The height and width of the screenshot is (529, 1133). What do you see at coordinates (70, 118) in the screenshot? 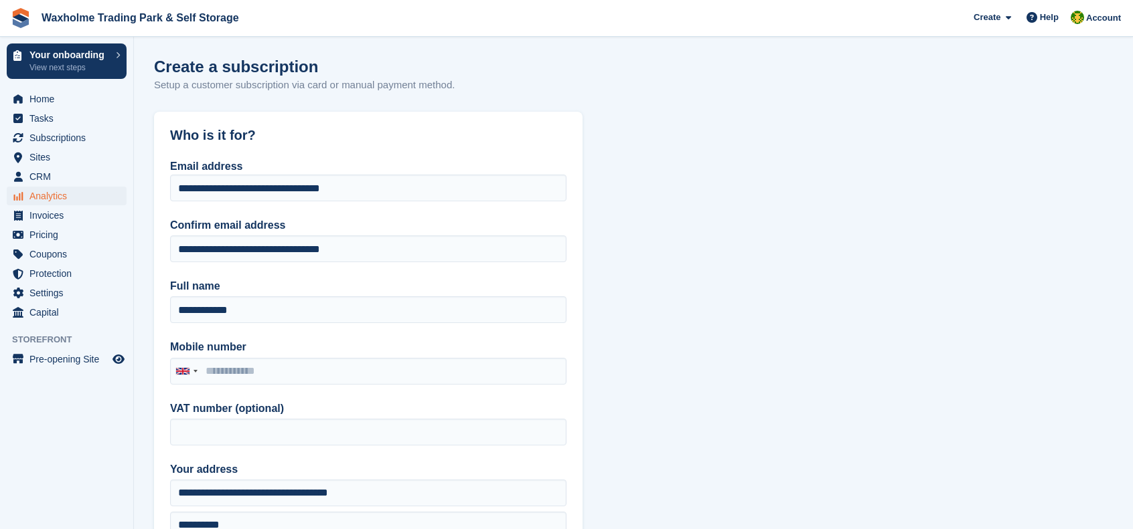
I see `span: Tasks` at bounding box center [70, 118].